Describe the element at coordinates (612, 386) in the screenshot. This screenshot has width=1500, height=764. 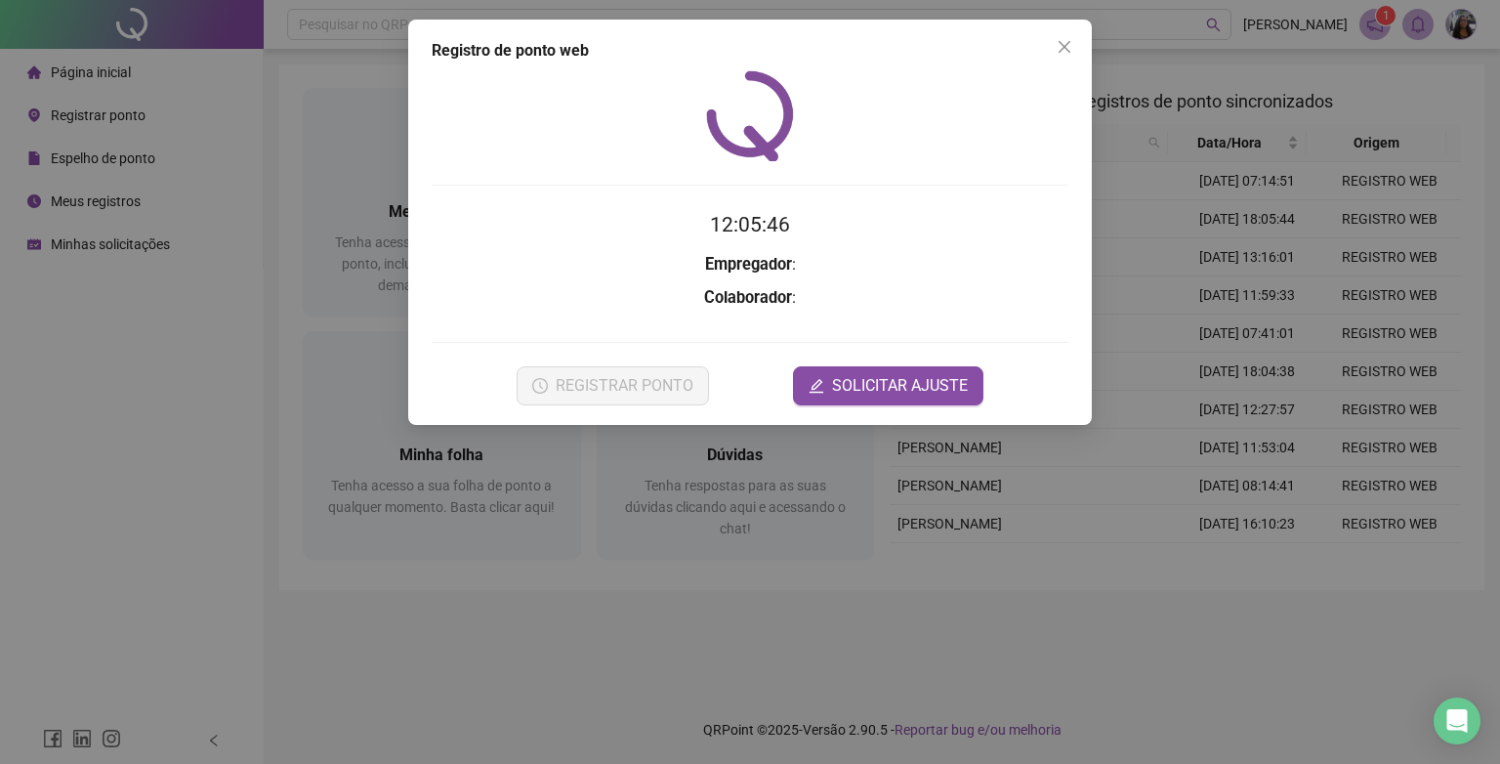
I see `button: REGISTRAR PONTO` at that location.